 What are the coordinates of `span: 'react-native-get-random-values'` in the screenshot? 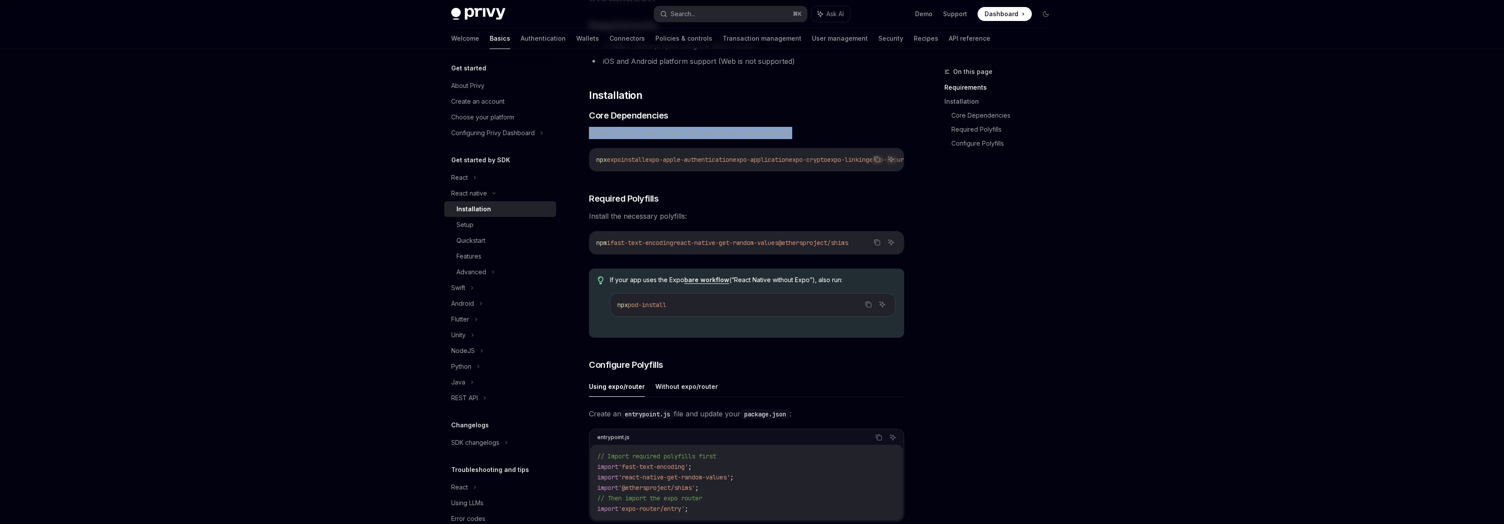 It's located at (674, 477).